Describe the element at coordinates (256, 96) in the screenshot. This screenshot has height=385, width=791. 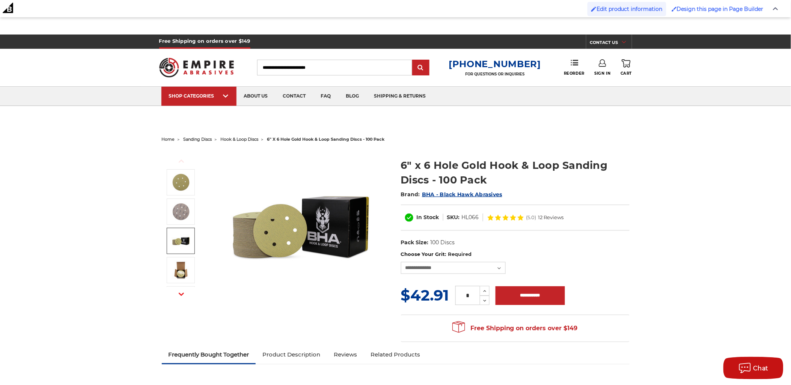
I see `a: about us` at that location.